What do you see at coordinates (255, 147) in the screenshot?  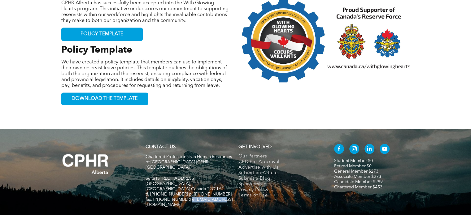 I see `span: GET INVOLVED` at bounding box center [255, 147].